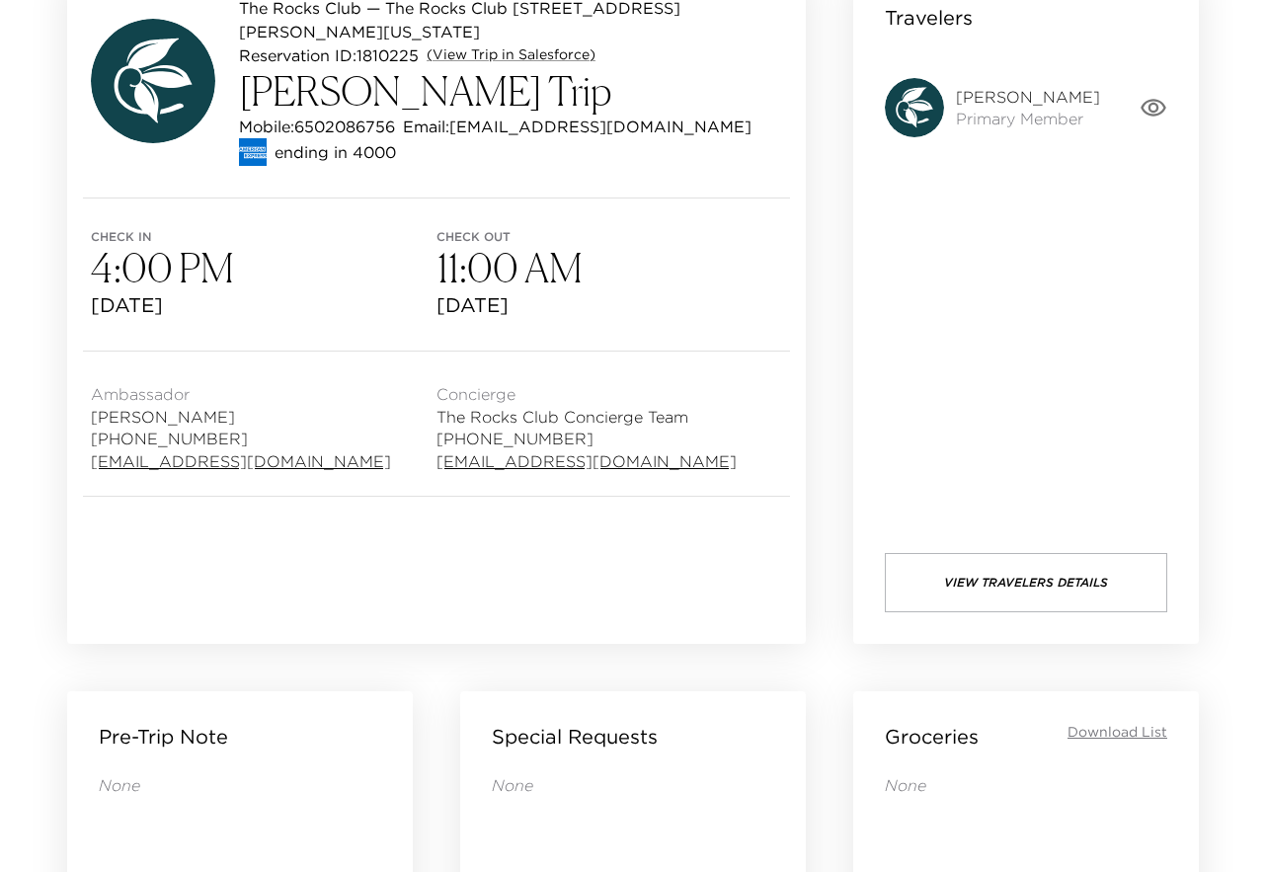 The height and width of the screenshot is (872, 1266). What do you see at coordinates (609, 237) in the screenshot?
I see `span: Check out` at bounding box center [609, 237].